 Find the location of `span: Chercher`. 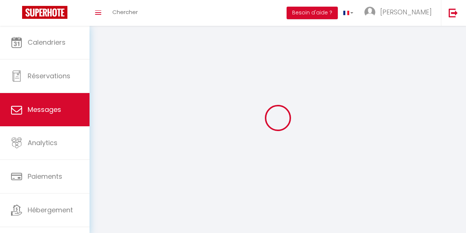

span: Chercher is located at coordinates (125, 12).